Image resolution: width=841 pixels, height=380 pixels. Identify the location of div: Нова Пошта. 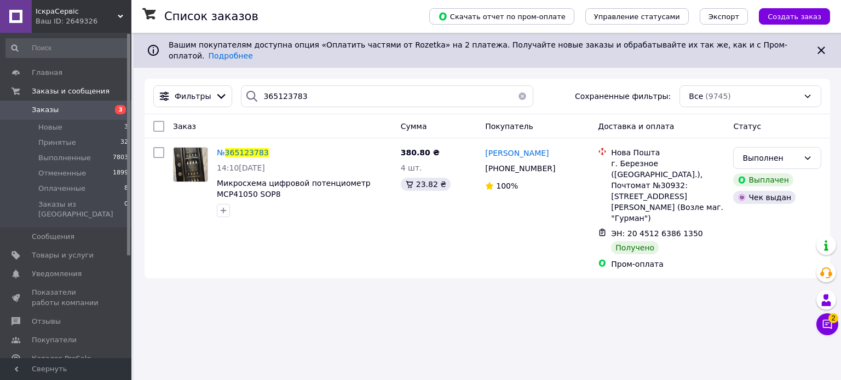
(667, 153).